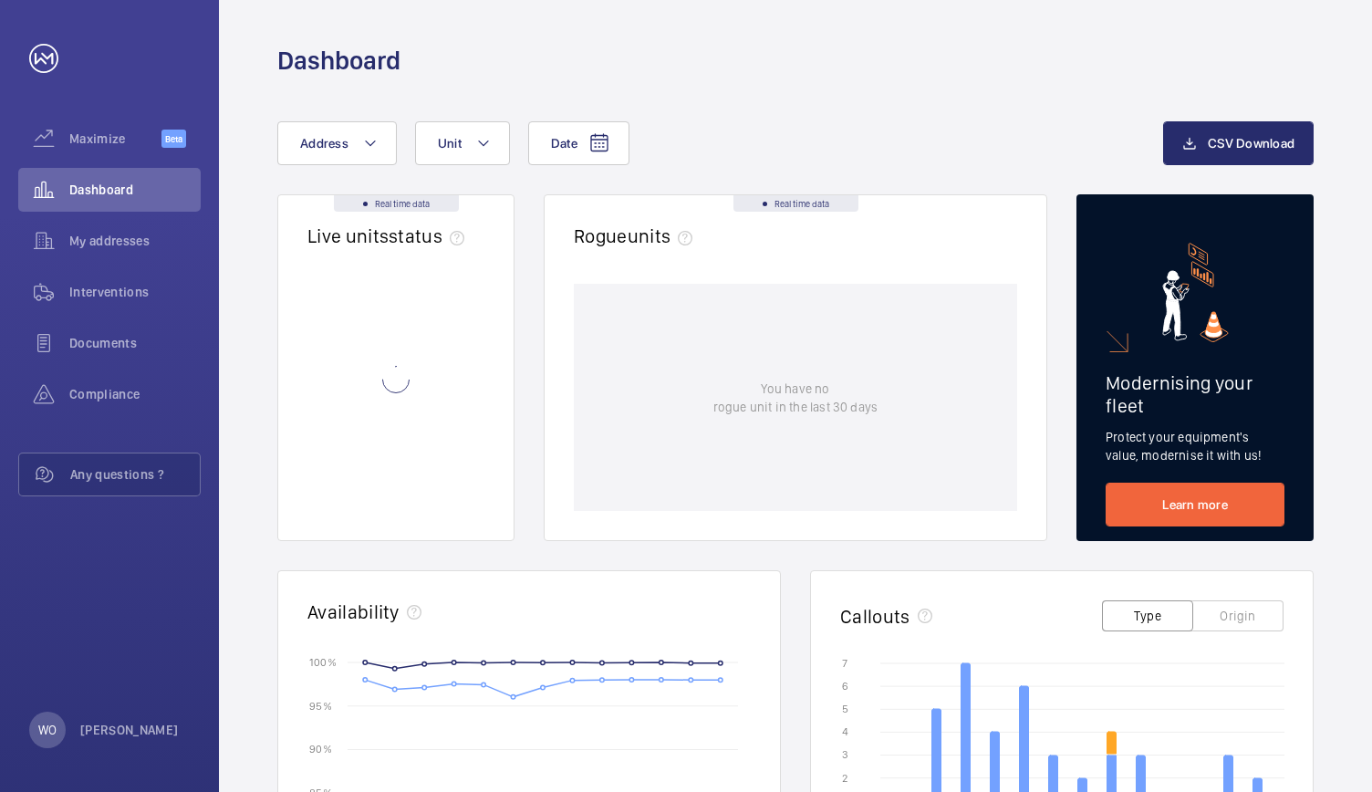 The height and width of the screenshot is (792, 1372). What do you see at coordinates (323, 661) in the screenshot?
I see `text: 100 %` at bounding box center [323, 661].